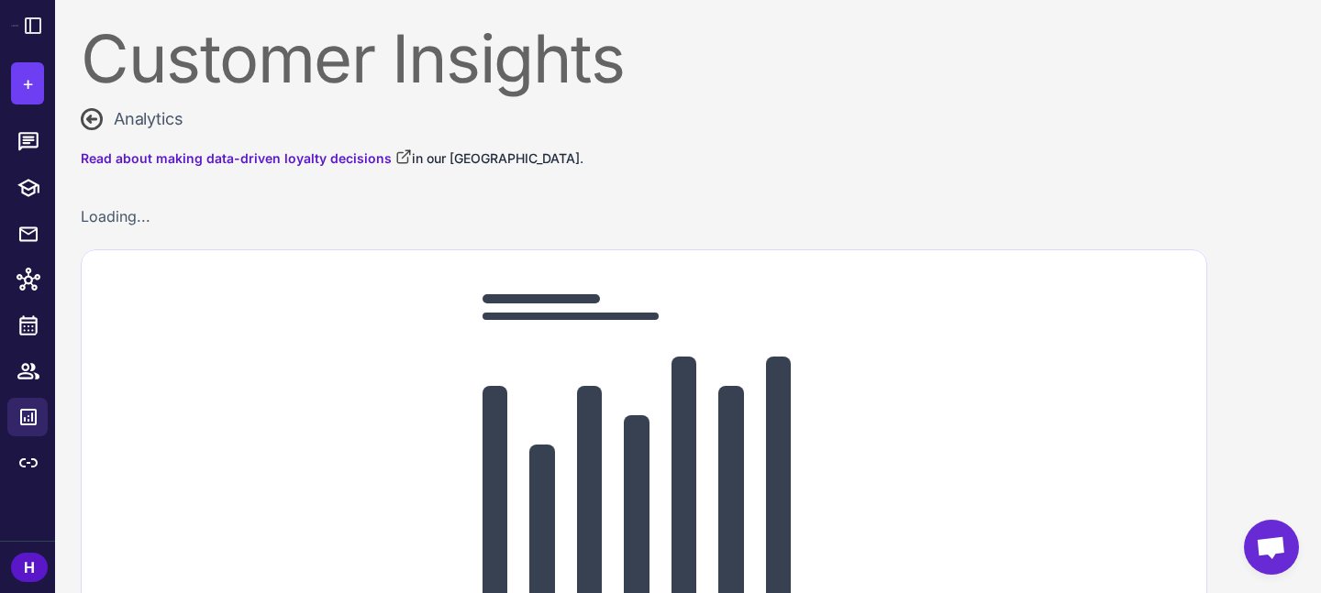  Describe the element at coordinates (29, 568) in the screenshot. I see `div: H` at that location.